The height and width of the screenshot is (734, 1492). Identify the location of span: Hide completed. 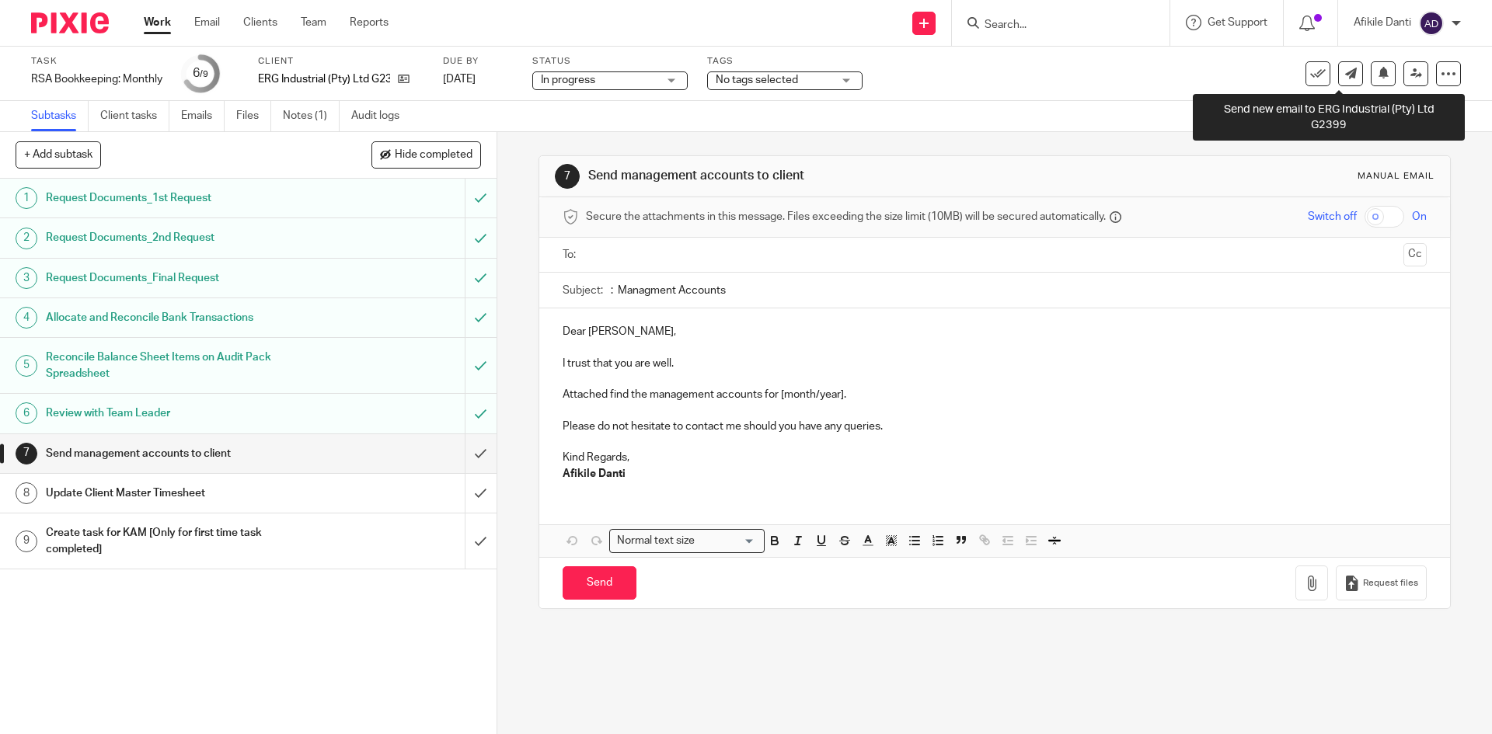
(434, 155).